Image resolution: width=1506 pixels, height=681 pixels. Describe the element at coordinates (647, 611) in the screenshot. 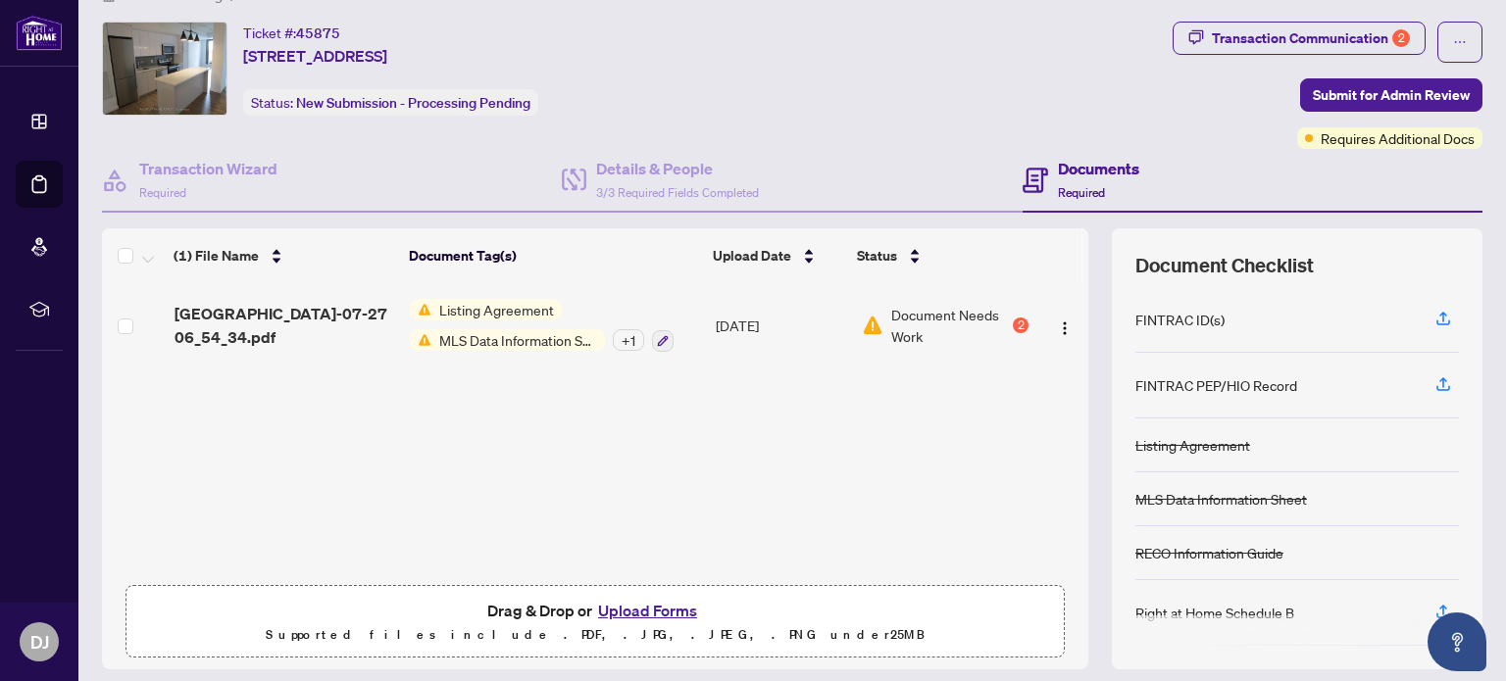

I see `button: Upload Forms` at that location.